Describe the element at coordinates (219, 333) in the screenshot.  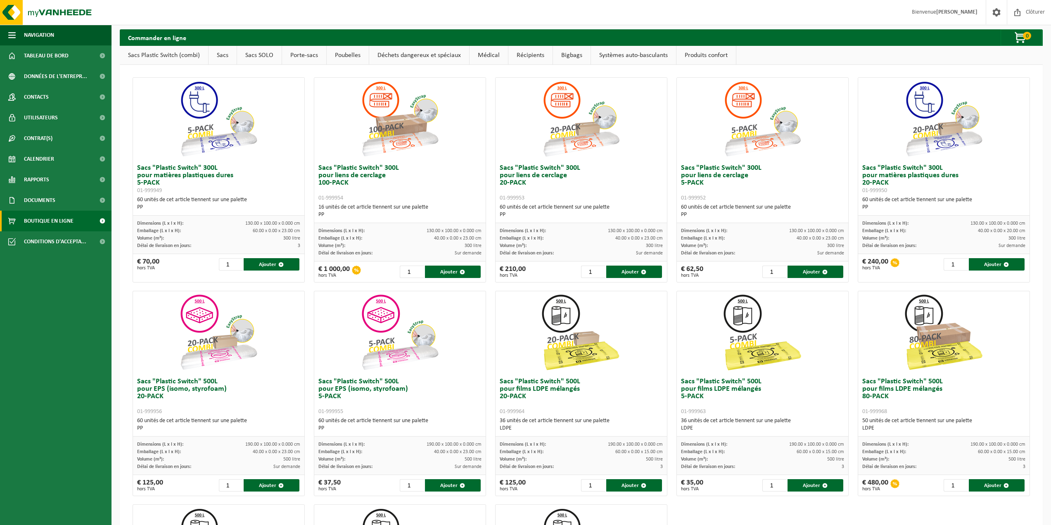
I see `img: 01-999956` at that location.